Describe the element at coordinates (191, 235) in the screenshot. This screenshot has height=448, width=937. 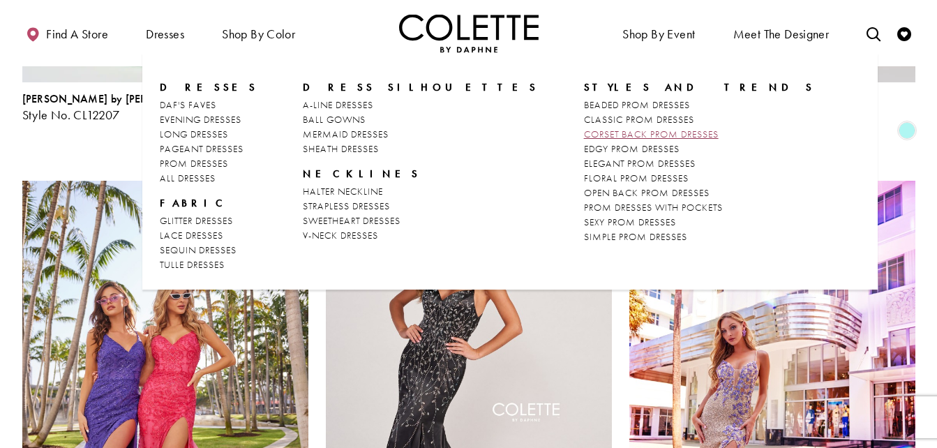
I see `span: LACE DRESSES` at that location.